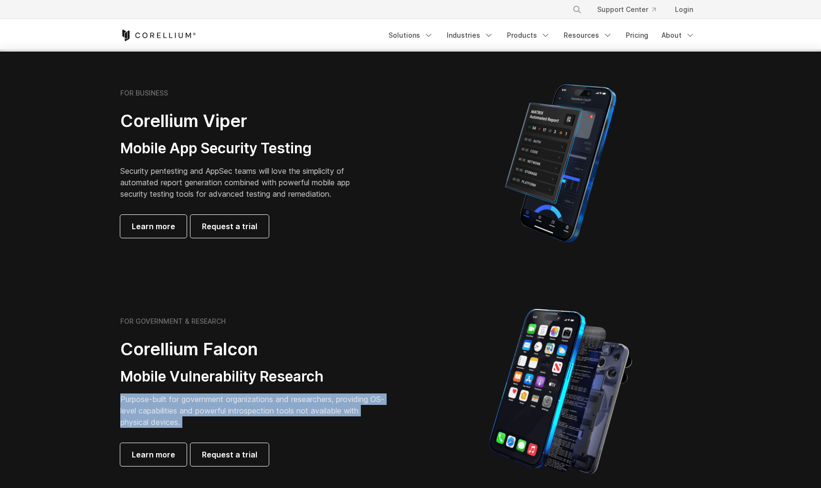 The height and width of the screenshot is (488, 821). Describe the element at coordinates (470, 35) in the screenshot. I see `a: Industries` at that location.